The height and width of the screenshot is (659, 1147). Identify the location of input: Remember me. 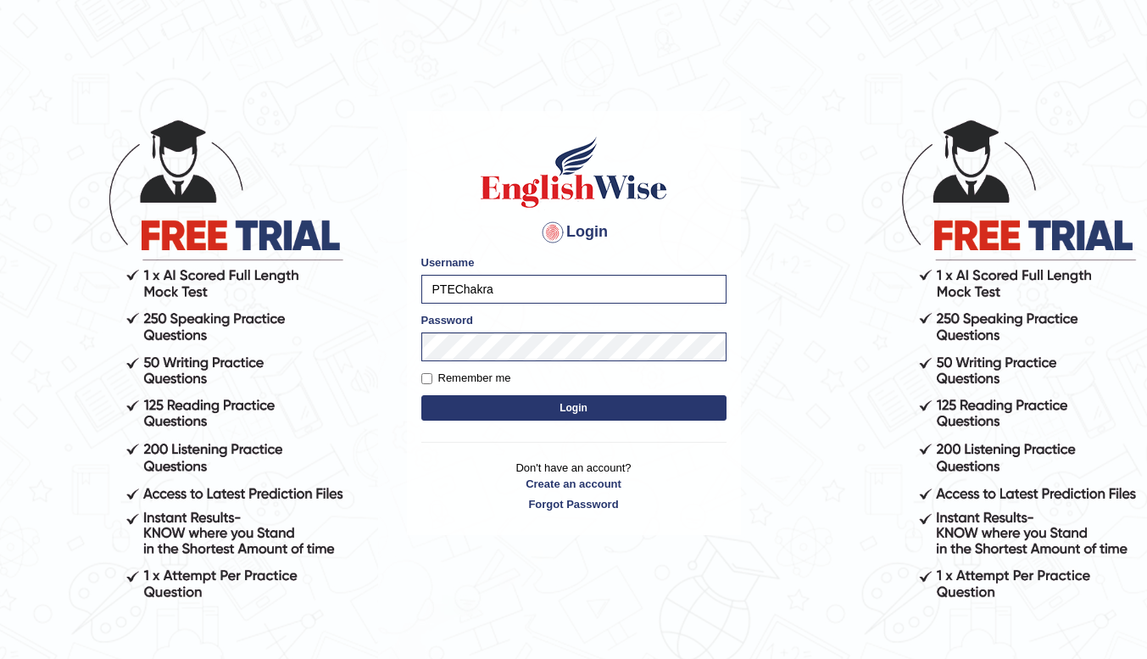
(427, 378).